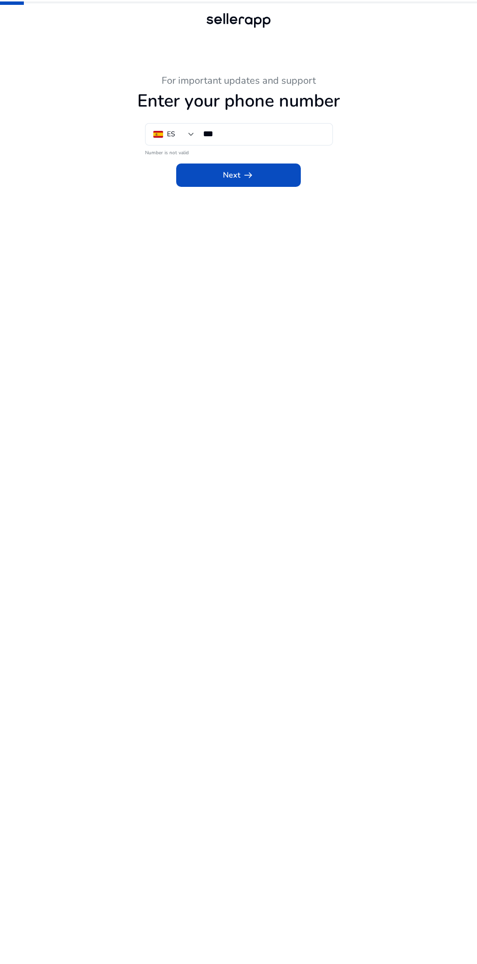 This screenshot has height=964, width=477. Describe the element at coordinates (171, 134) in the screenshot. I see `div: ES` at that location.